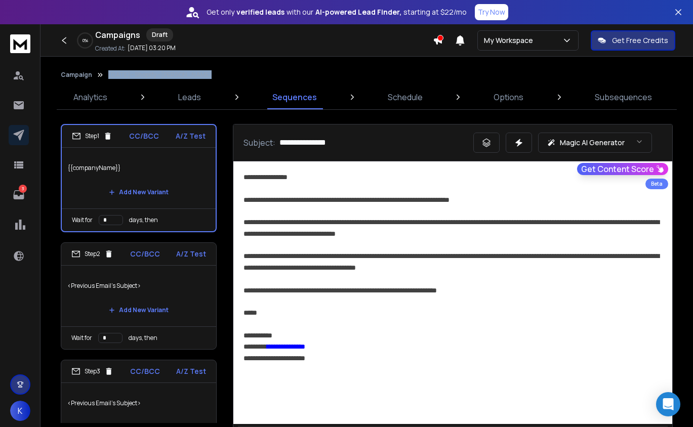 The image size is (693, 427). I want to click on p: Get Free Credits, so click(640, 40).